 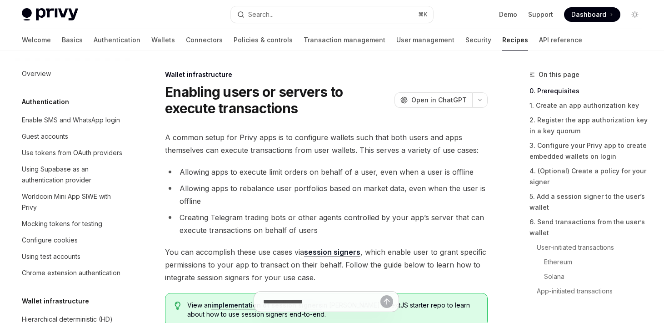 I want to click on a: User-initiated transactions, so click(x=590, y=247).